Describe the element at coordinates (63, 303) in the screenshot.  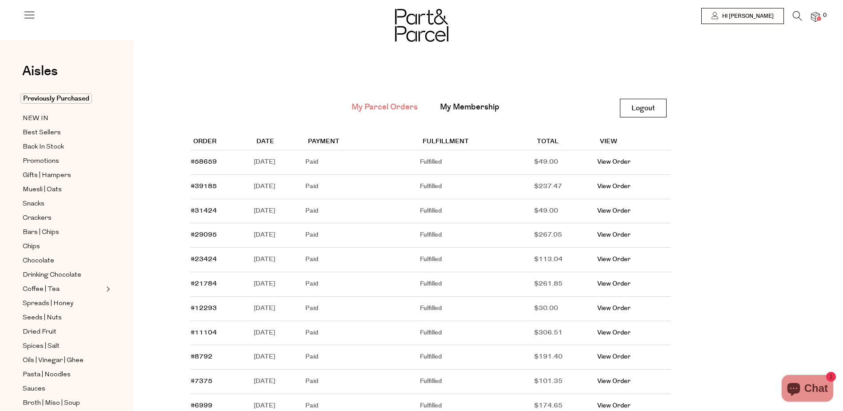
I see `a: Spreads | Honey` at that location.